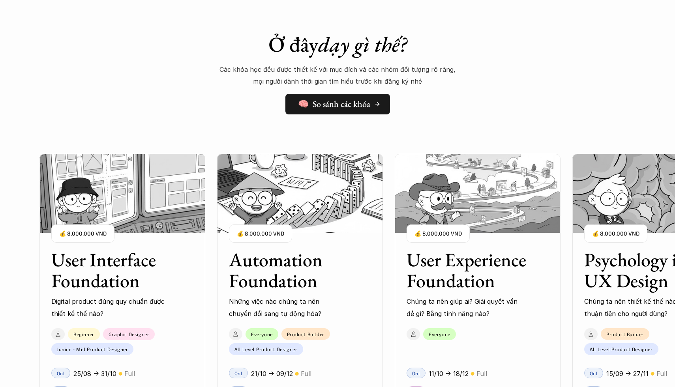 The width and height of the screenshot is (675, 387). Describe the element at coordinates (334, 104) in the screenshot. I see `h5: 🧠 So sánh các khóa` at that location.